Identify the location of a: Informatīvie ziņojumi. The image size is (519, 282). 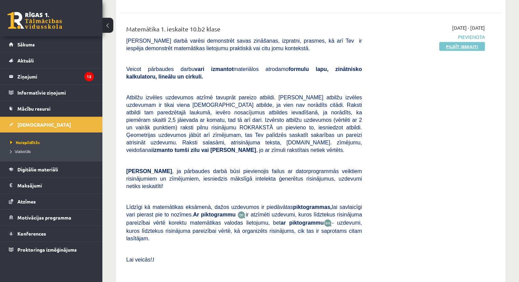
(51, 92).